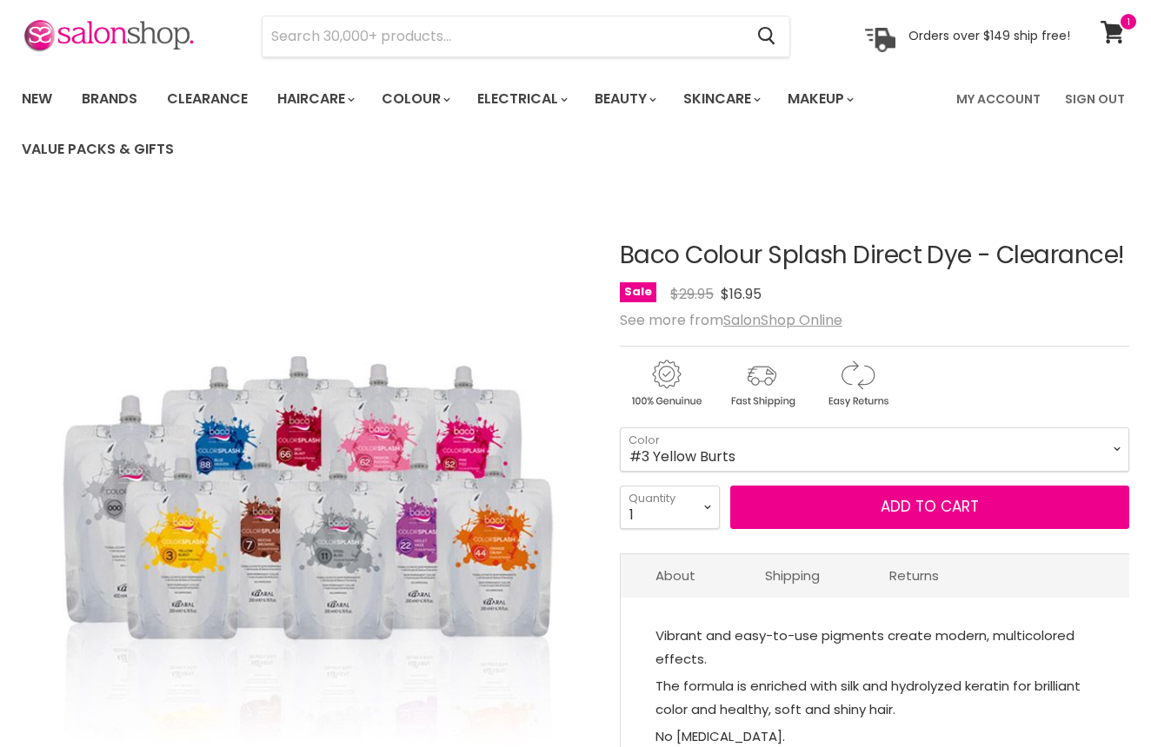  What do you see at coordinates (989, 36) in the screenshot?
I see `p: Orders over $149 ship free!` at bounding box center [989, 36].